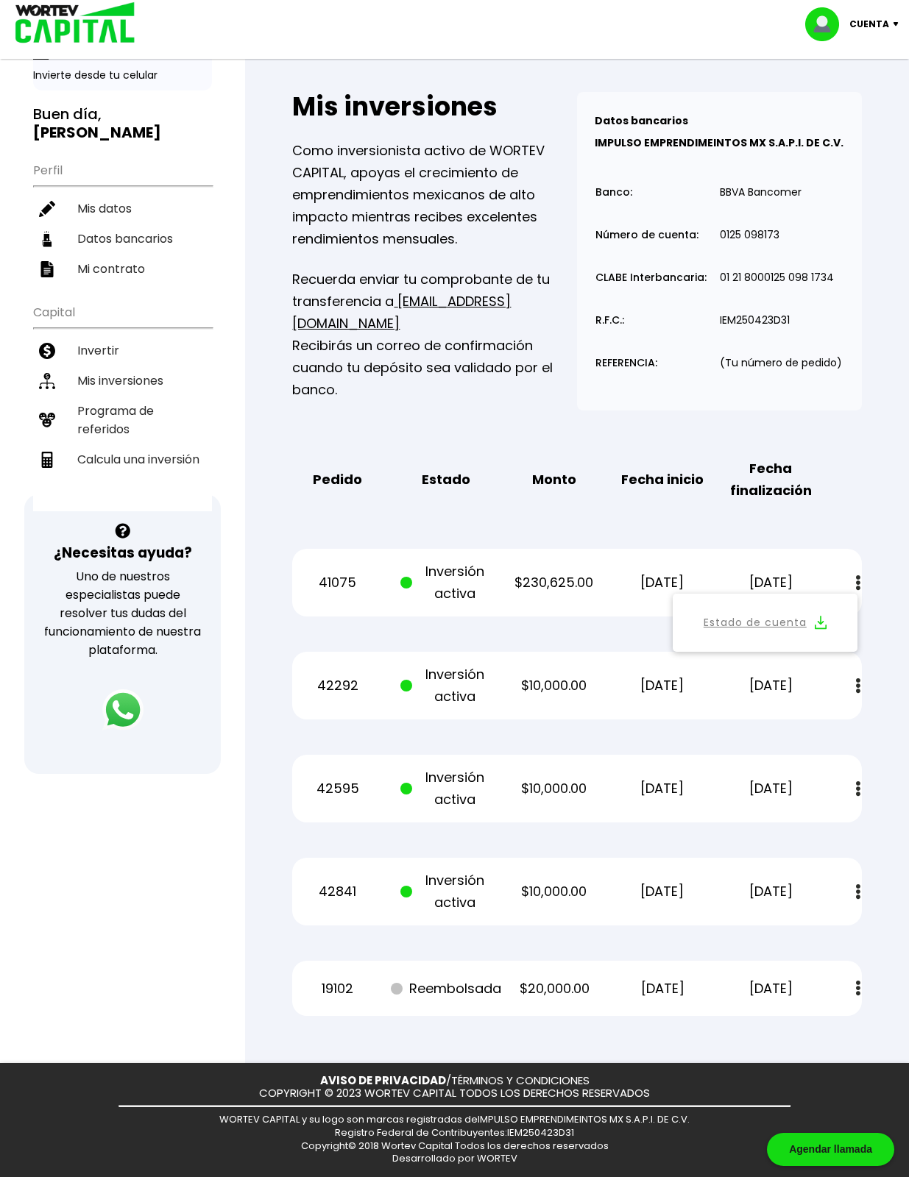 The width and height of the screenshot is (909, 1177). I want to click on li: Mis inversiones, so click(122, 380).